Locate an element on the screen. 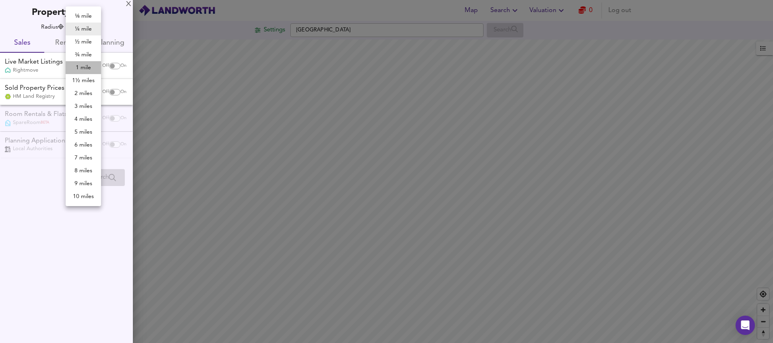 This screenshot has height=343, width=773. li: 1½ miles is located at coordinates (83, 80).